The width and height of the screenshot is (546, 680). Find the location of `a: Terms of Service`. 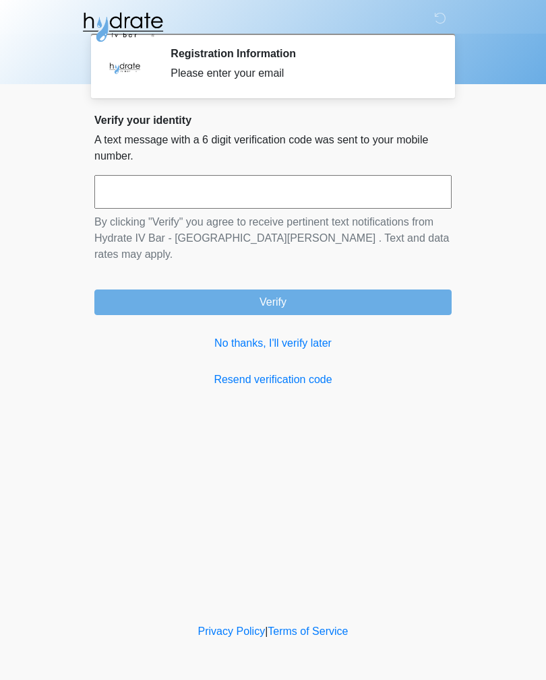

a: Terms of Service is located at coordinates (307, 631).